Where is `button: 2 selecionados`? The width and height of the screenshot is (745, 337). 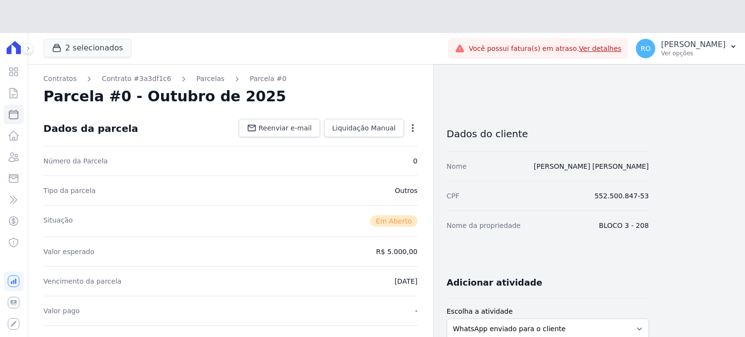
button: 2 selecionados is located at coordinates (87, 48).